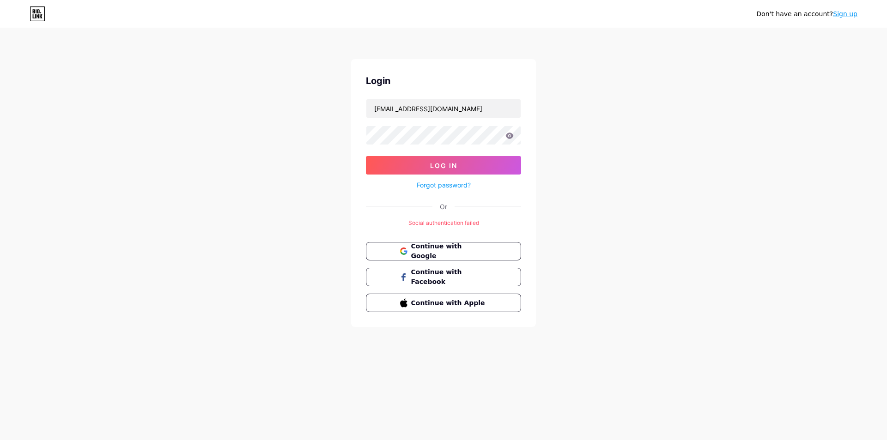 Image resolution: width=887 pixels, height=440 pixels. I want to click on div: Login, so click(444, 81).